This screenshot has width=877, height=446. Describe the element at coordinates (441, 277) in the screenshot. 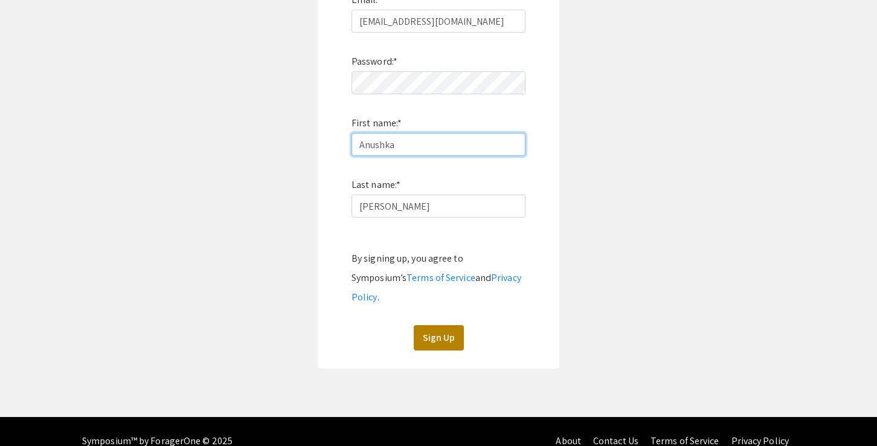

I see `a: Terms of Service` at that location.